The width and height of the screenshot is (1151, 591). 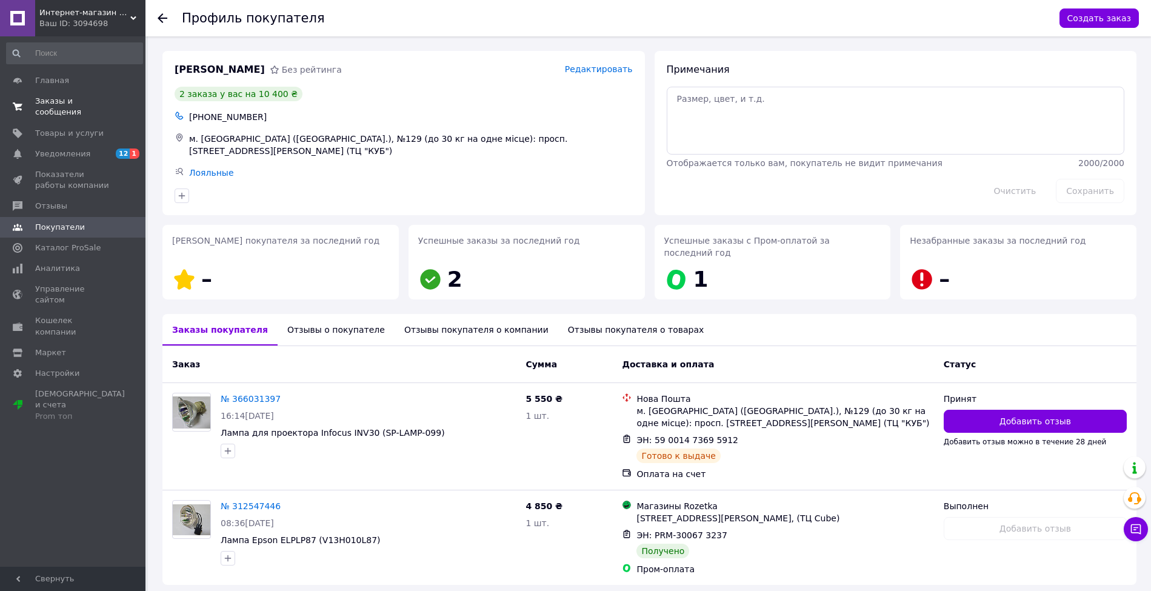 What do you see at coordinates (668, 364) in the screenshot?
I see `span: Доставка и оплата` at bounding box center [668, 364].